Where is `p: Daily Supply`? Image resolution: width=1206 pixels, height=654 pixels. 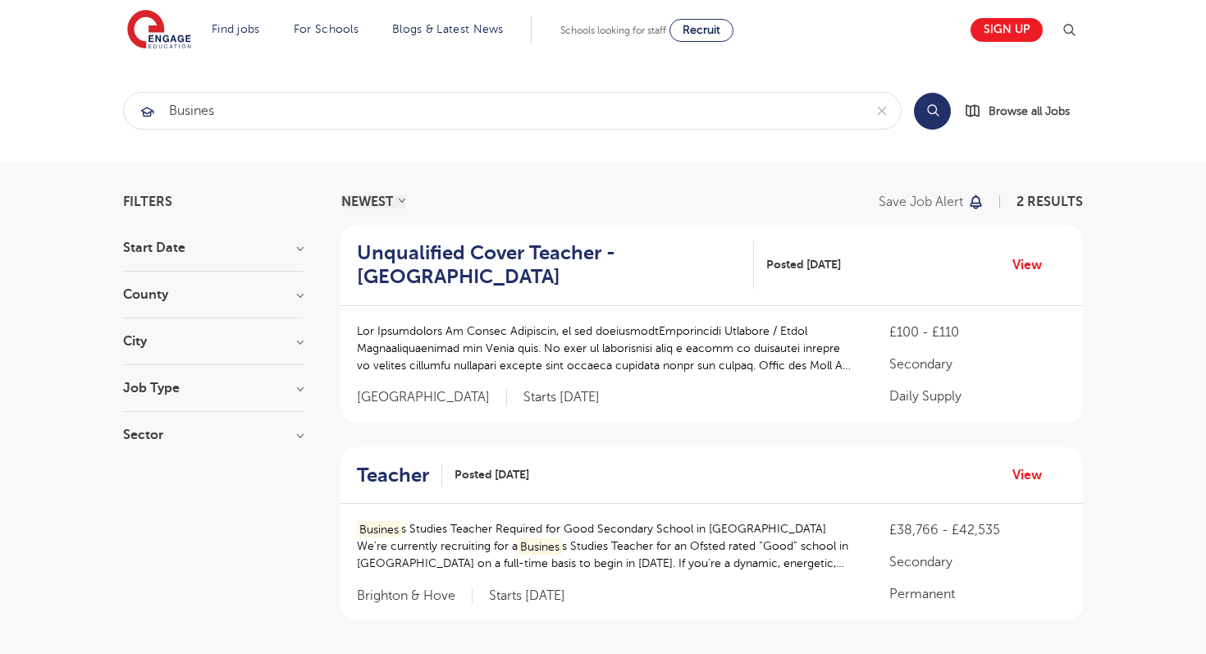 p: Daily Supply is located at coordinates (978, 396).